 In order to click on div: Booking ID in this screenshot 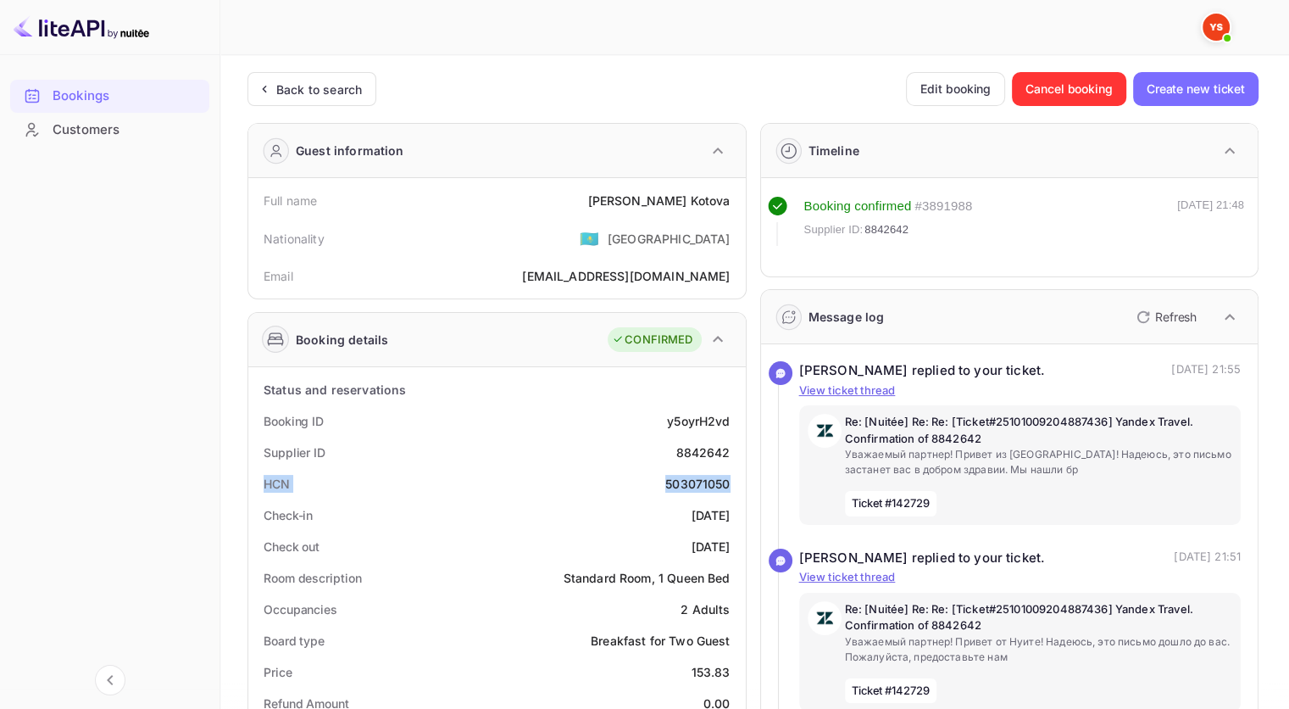, I will do `click(293, 420)`.